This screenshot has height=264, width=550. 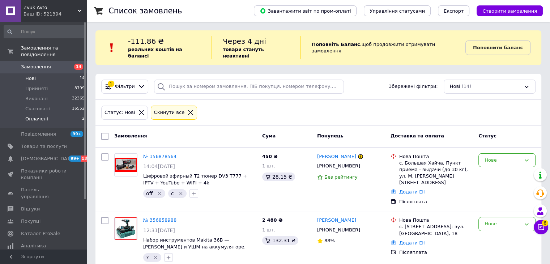 I want to click on button: Чат з покупцем6, so click(x=541, y=227).